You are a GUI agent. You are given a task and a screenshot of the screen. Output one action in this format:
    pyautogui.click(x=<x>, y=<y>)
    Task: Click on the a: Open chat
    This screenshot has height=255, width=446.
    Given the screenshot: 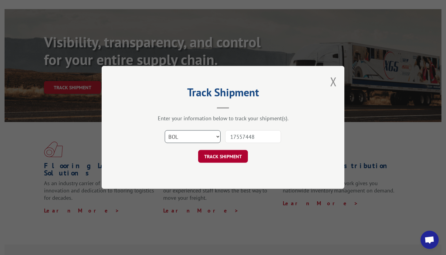 What is the action you would take?
    pyautogui.click(x=429, y=239)
    